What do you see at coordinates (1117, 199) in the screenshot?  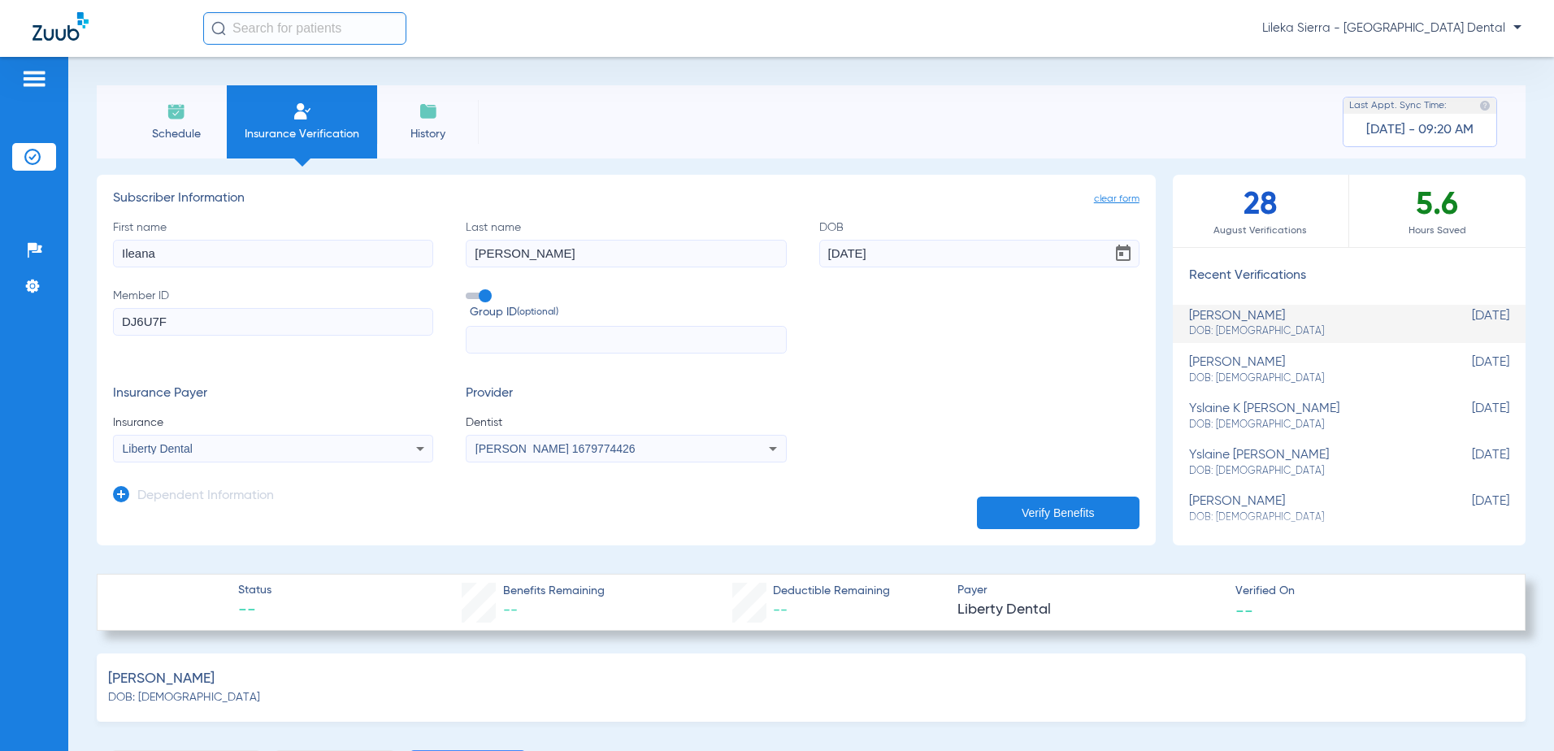 I see `span: clear form` at bounding box center [1117, 199].